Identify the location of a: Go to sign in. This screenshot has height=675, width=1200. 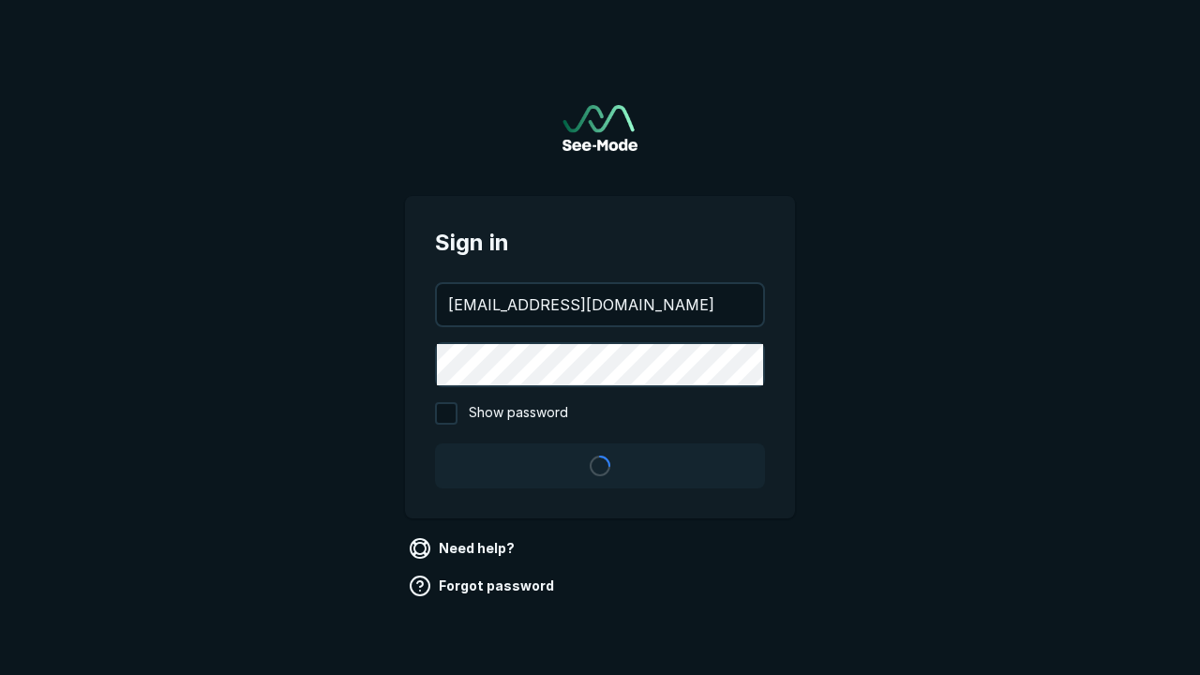
(600, 127).